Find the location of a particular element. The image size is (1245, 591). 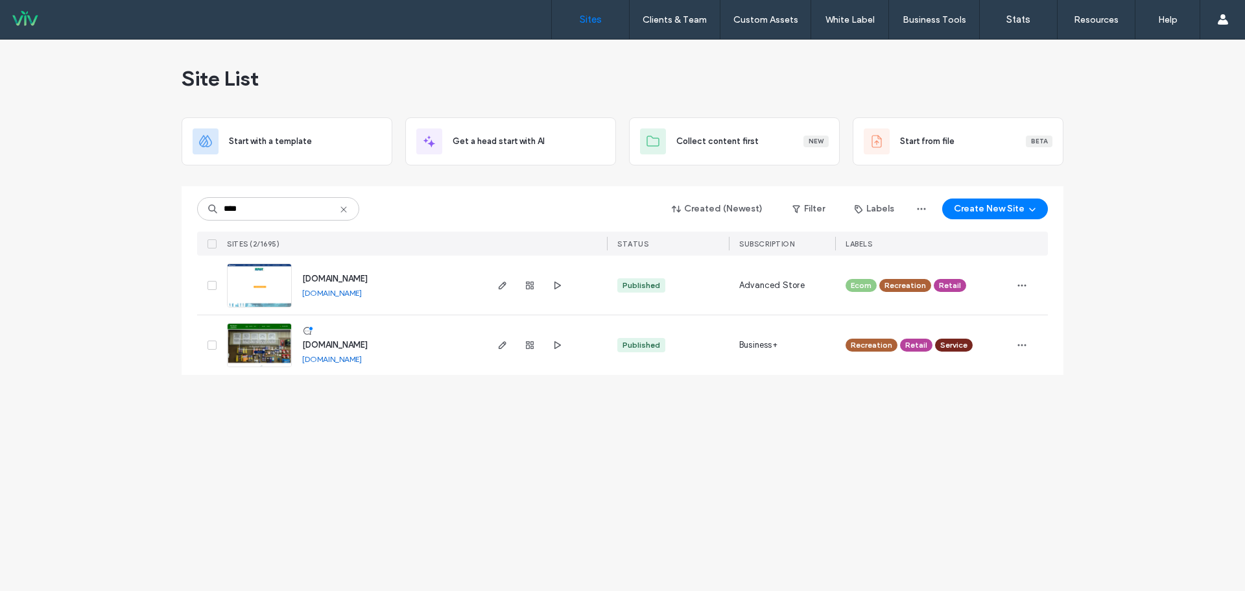

button: Created (Newest) is located at coordinates (717, 209).